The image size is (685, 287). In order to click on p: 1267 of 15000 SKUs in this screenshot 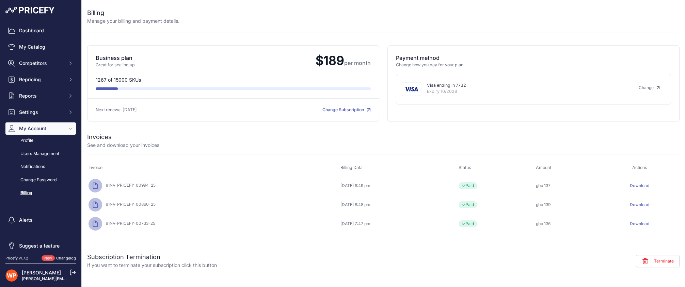, I will do `click(233, 80)`.